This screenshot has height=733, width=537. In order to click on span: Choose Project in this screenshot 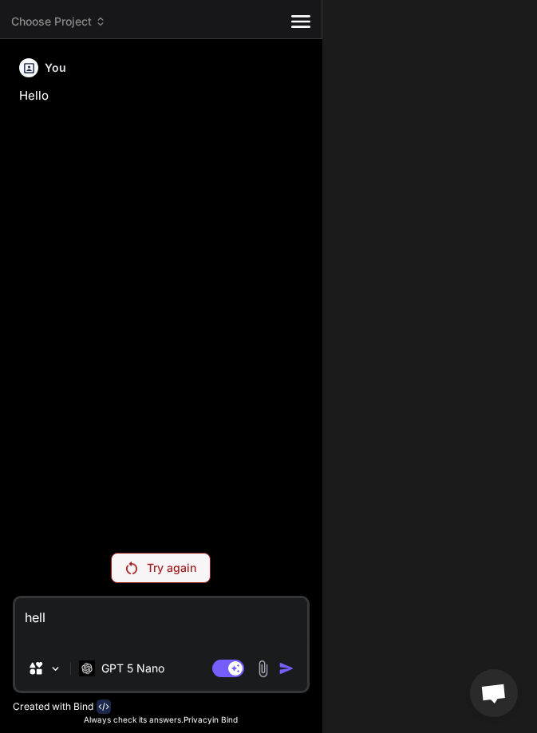, I will do `click(58, 22)`.